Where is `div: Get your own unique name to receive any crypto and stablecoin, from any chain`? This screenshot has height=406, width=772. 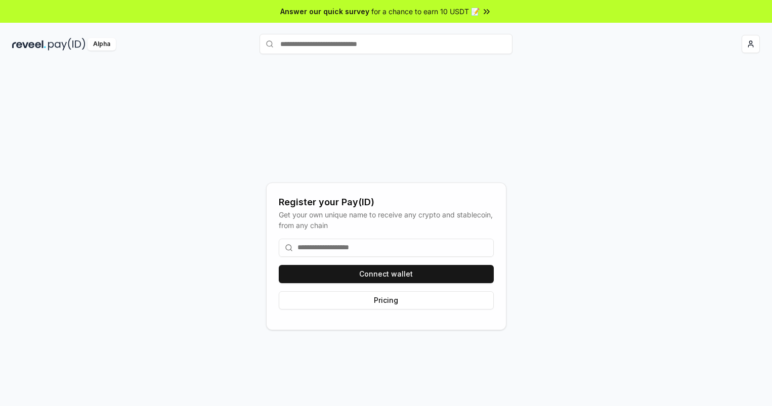
div: Get your own unique name to receive any crypto and stablecoin, from any chain is located at coordinates (386, 220).